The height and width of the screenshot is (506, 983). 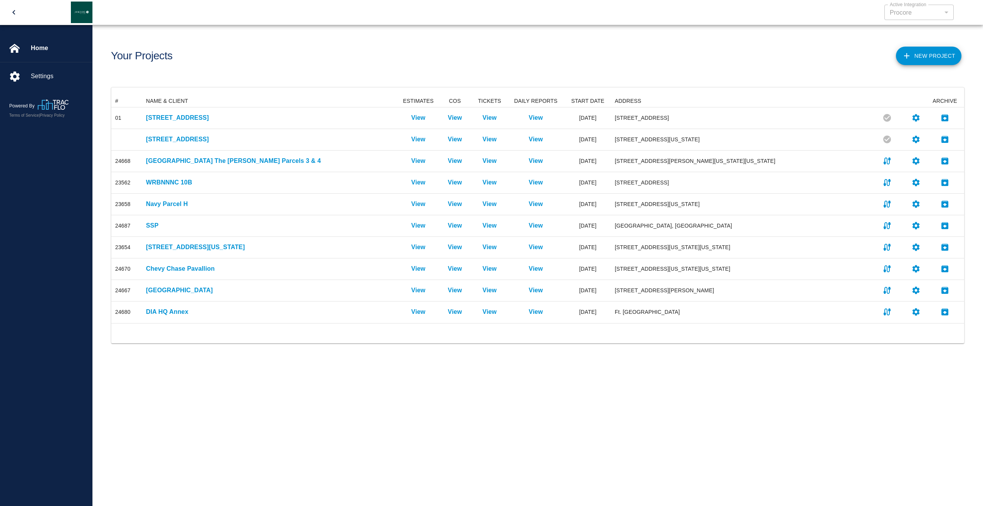 What do you see at coordinates (82, 12) in the screenshot?
I see `img: Janeiro Inc` at bounding box center [82, 12].